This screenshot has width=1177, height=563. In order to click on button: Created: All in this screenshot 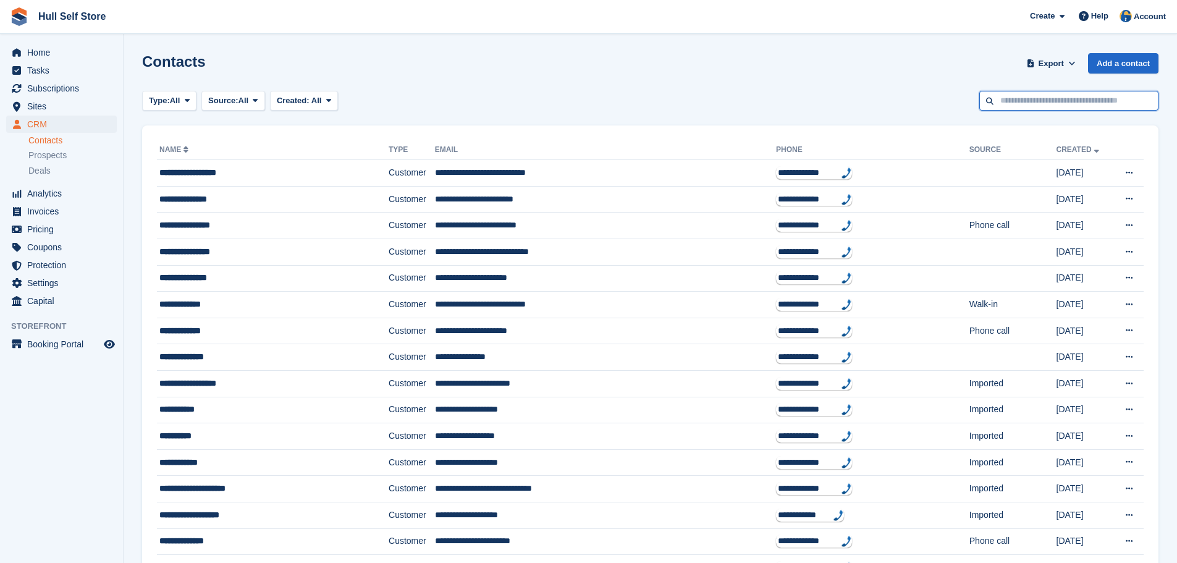, I will do `click(304, 101)`.